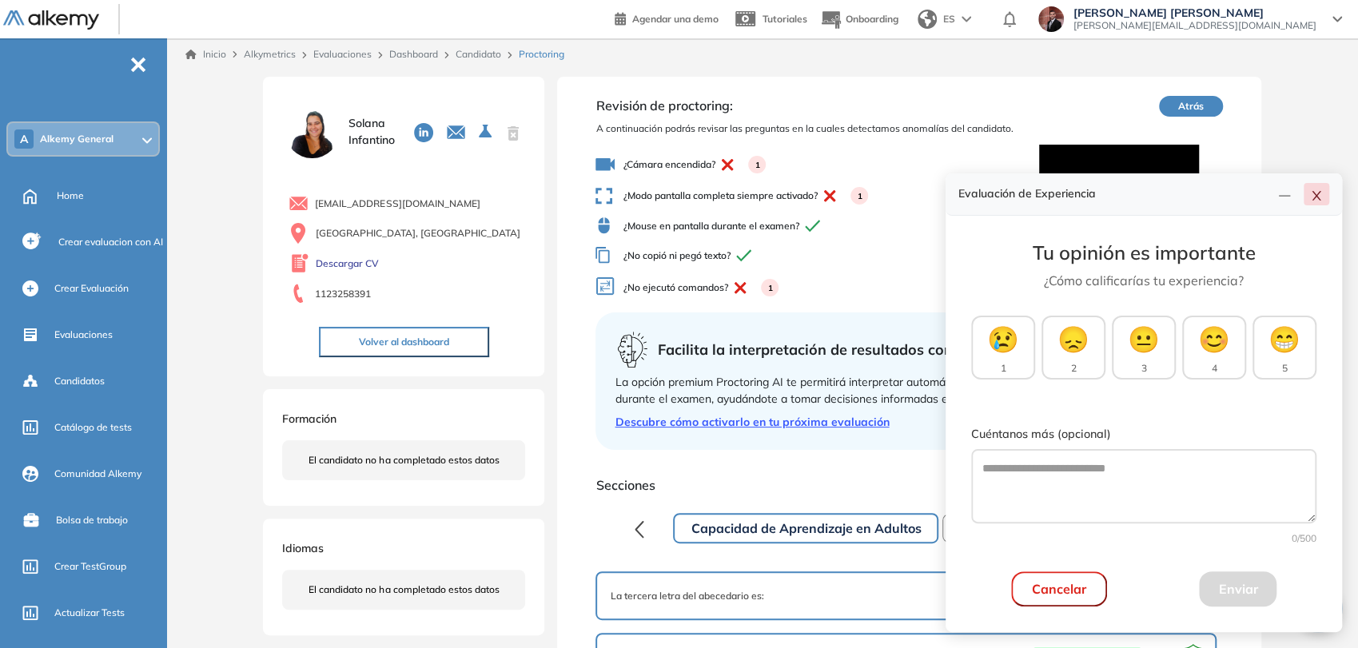  Describe the element at coordinates (805, 225) in the screenshot. I see `span: ¿Mouse en pantalla durante el examen?` at that location.